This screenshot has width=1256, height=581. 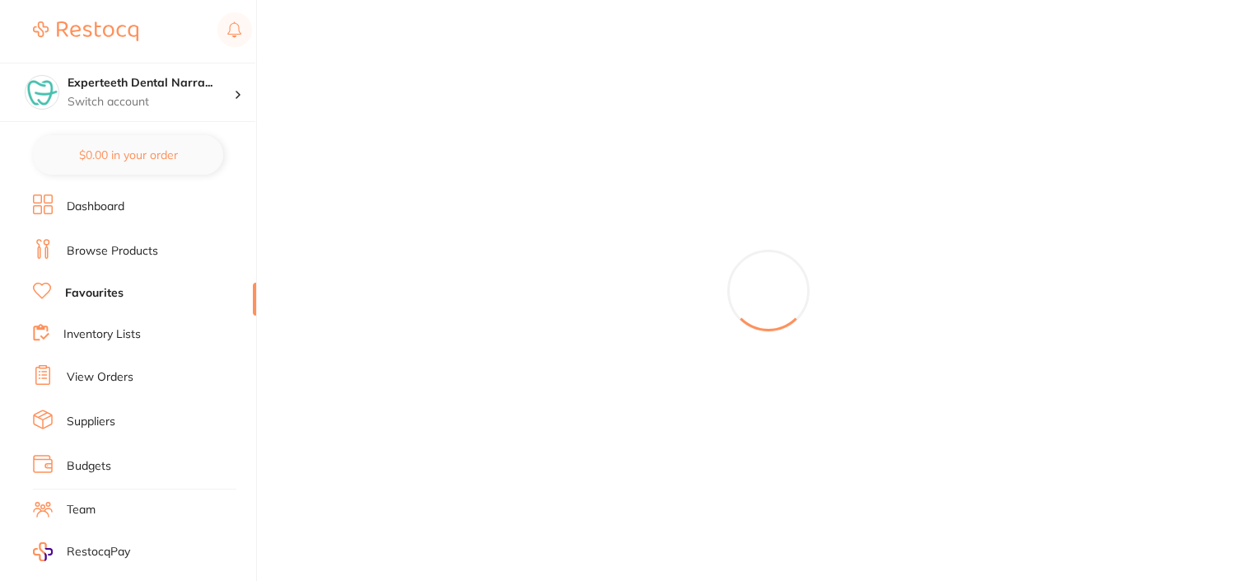 What do you see at coordinates (151, 102) in the screenshot?
I see `p: Switch account` at bounding box center [151, 102].